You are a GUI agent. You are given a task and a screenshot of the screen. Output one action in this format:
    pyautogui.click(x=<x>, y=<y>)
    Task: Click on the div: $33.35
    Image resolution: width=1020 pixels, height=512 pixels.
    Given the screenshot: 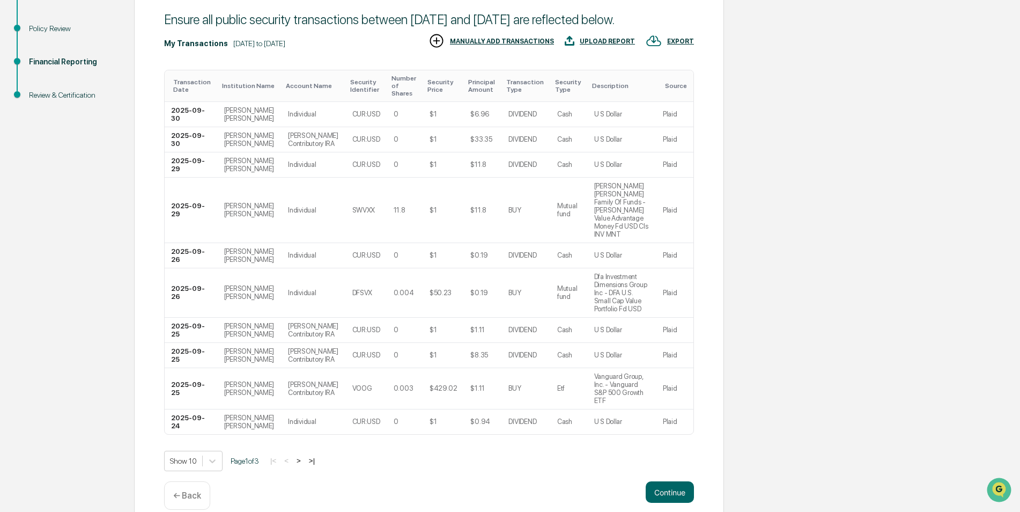 What is the action you would take?
    pyautogui.click(x=481, y=139)
    